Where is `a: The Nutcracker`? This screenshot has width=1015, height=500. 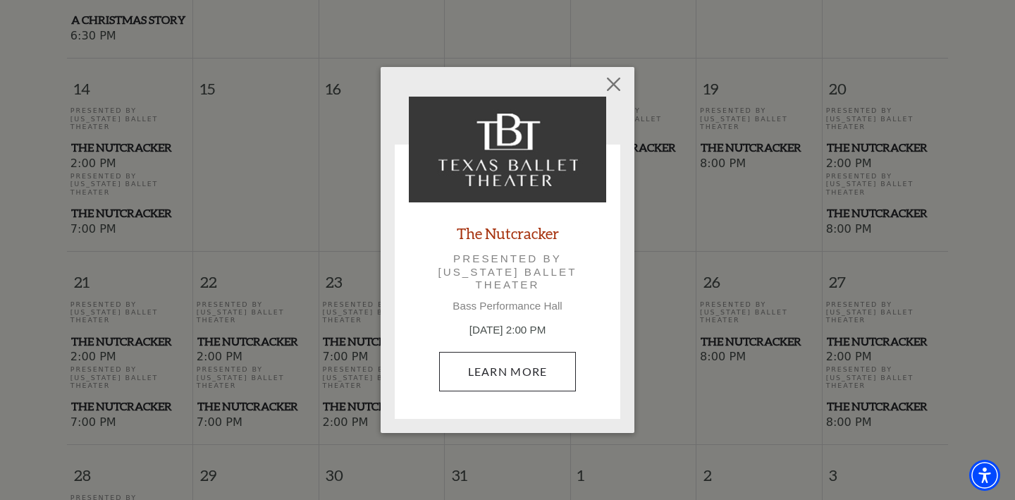 a: The Nutcracker is located at coordinates (508, 233).